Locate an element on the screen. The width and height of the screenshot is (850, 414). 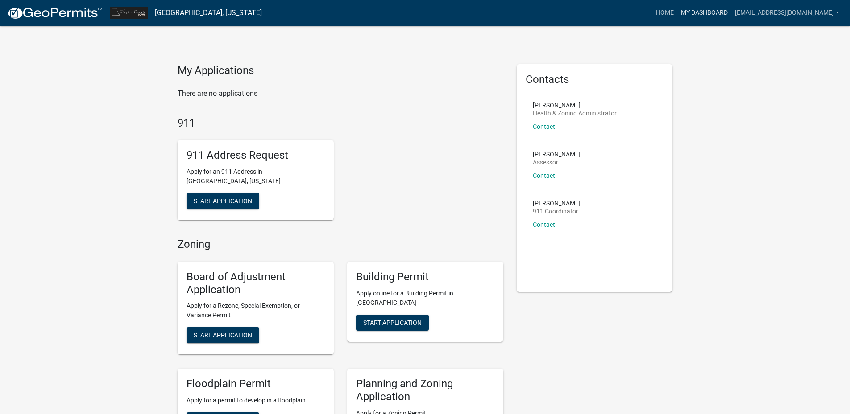
h4: Zoning is located at coordinates (340, 244).